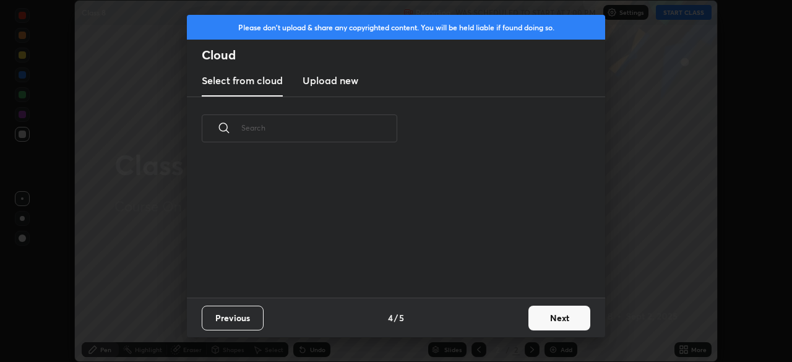  What do you see at coordinates (331, 80) in the screenshot?
I see `h3: Upload new` at bounding box center [331, 80].